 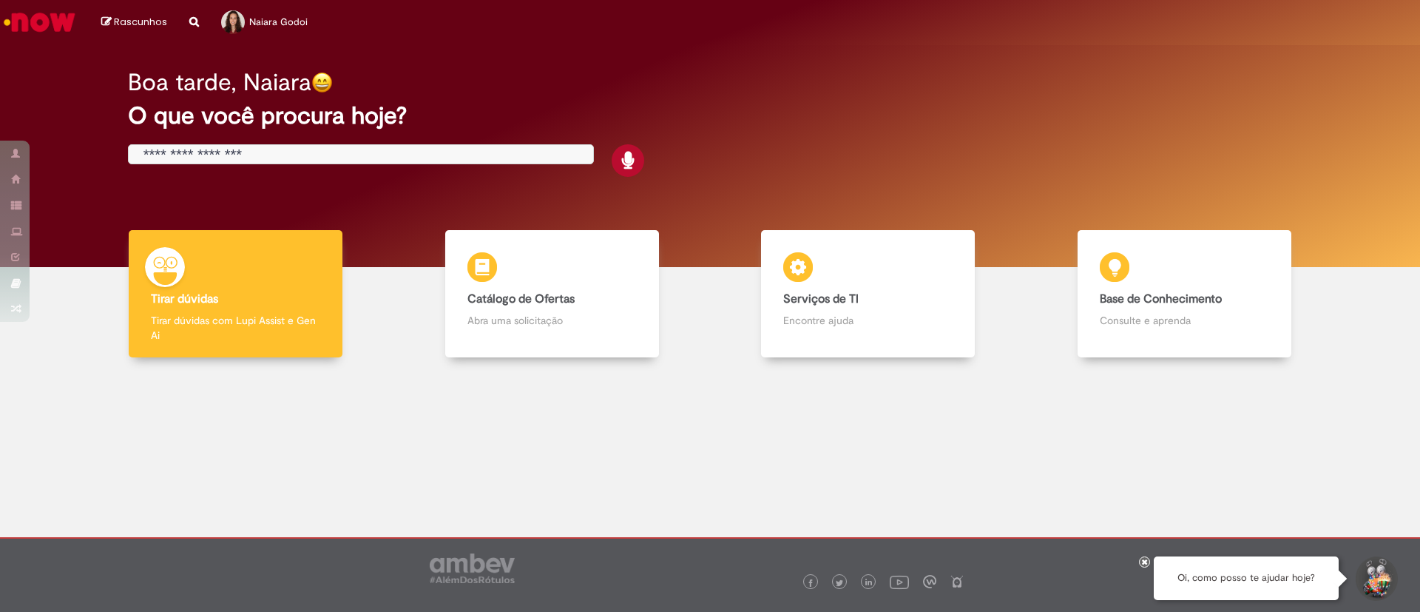 What do you see at coordinates (811, 583) in the screenshot?
I see `img: logo_footer_facebook.png` at bounding box center [811, 583].